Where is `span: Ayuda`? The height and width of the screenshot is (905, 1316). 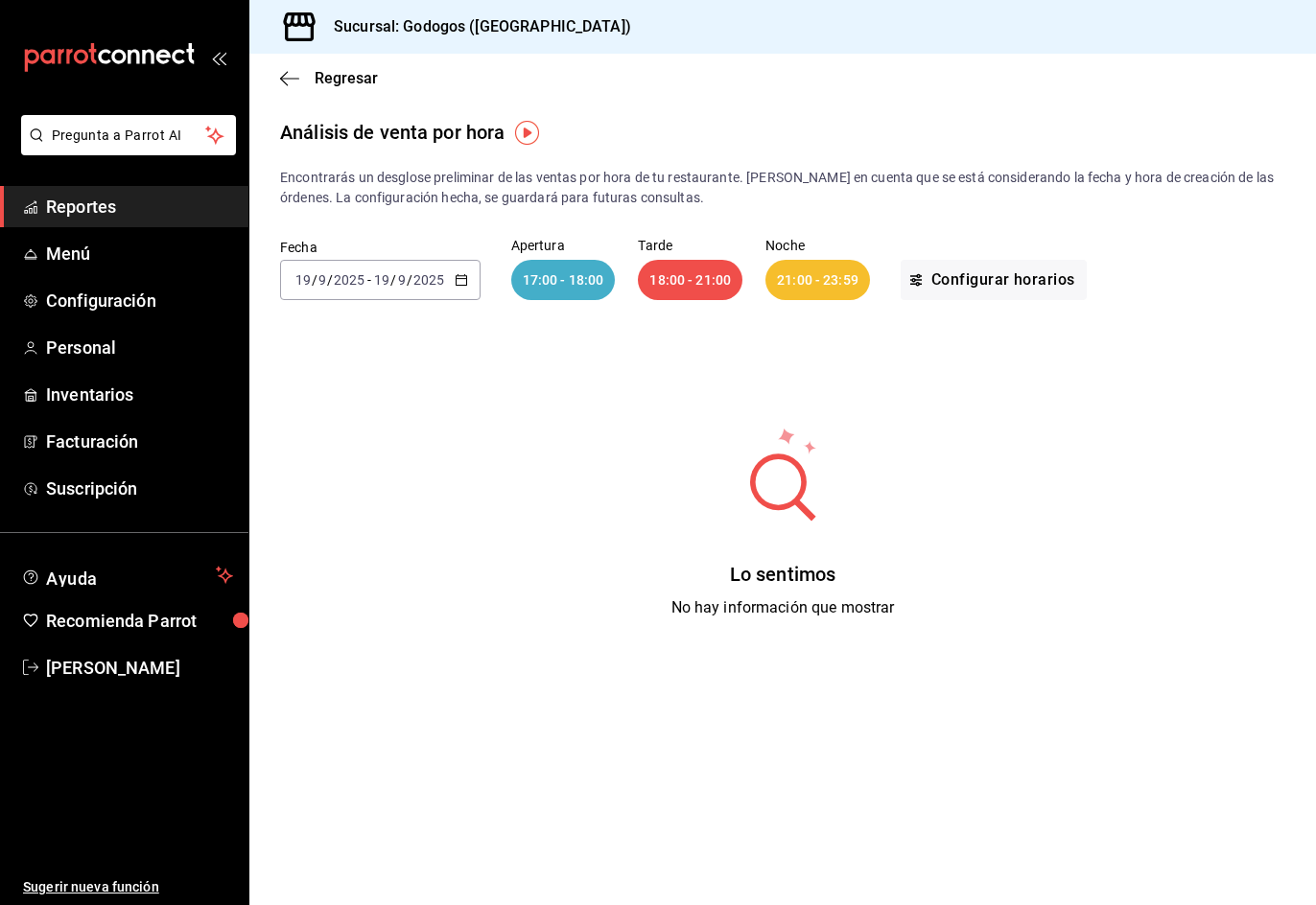 span: Ayuda is located at coordinates (126, 575).